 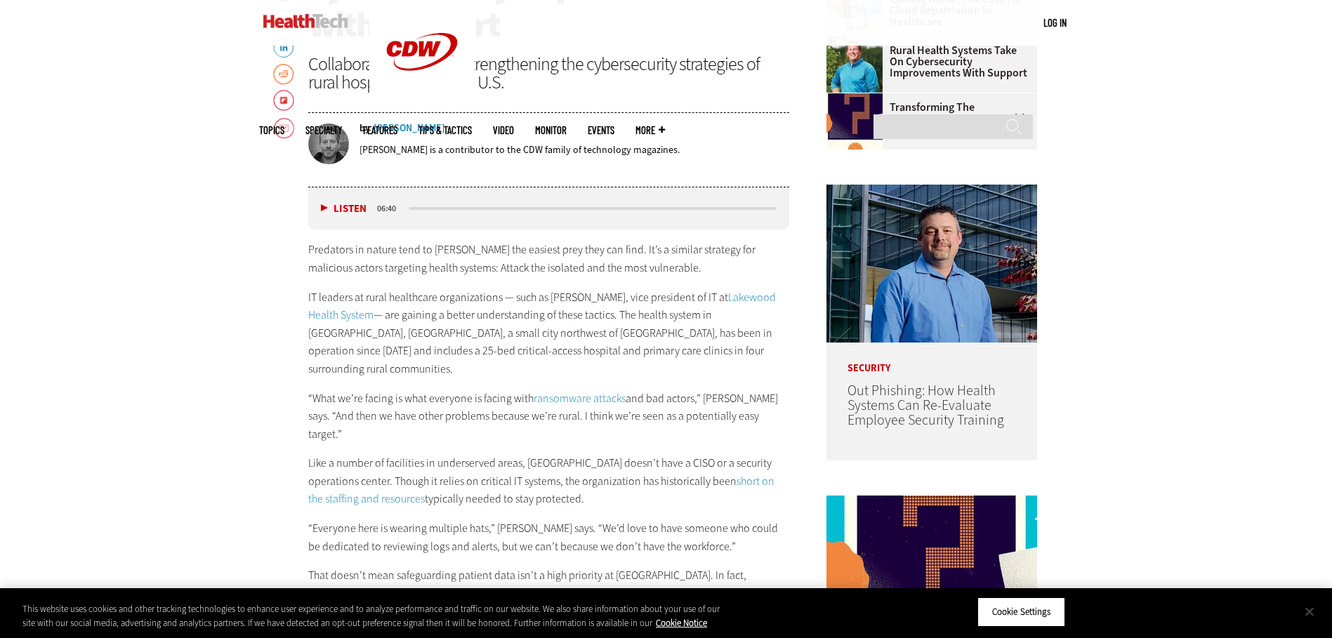 What do you see at coordinates (925, 405) in the screenshot?
I see `span: Out Phishing: How Health Systems Can Re-Evaluate Employee Security Training` at bounding box center [925, 405].